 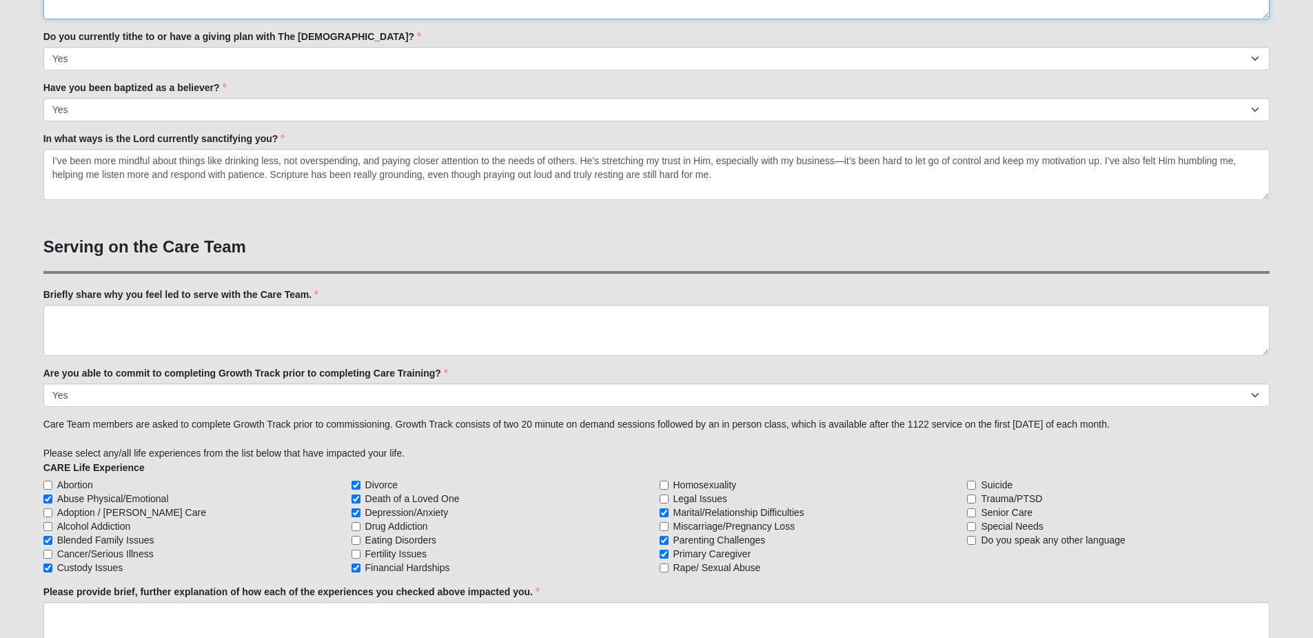 What do you see at coordinates (971, 526) in the screenshot?
I see `input: Special Needs` at bounding box center [971, 526].